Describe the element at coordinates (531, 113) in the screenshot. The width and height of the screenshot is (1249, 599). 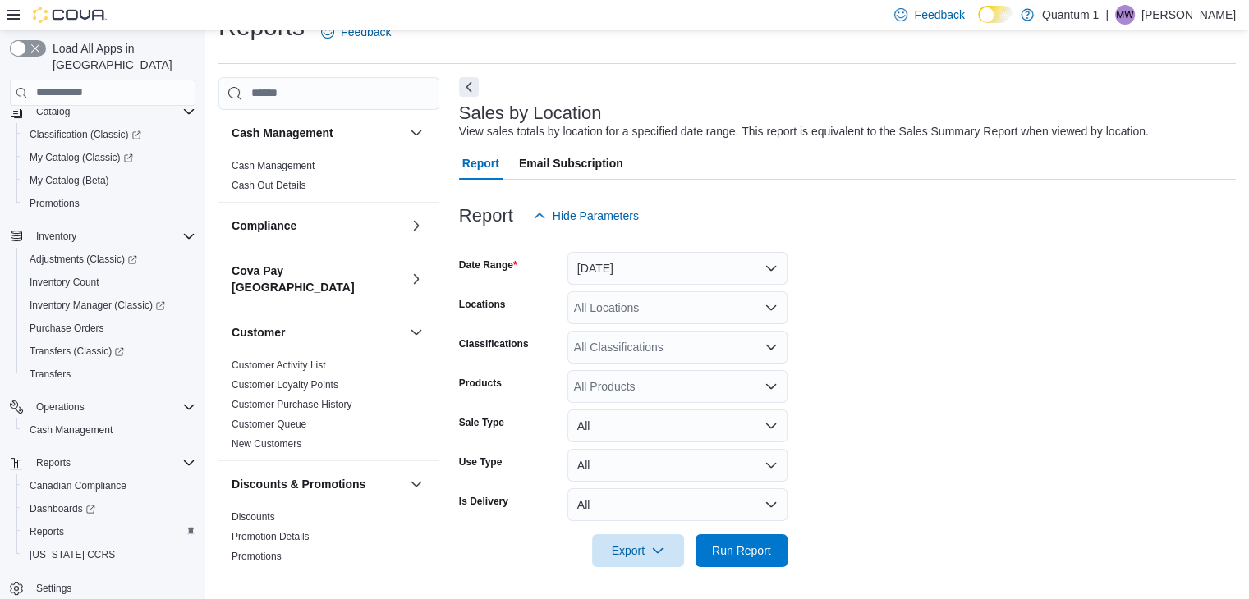
I see `h3: Sales by Location` at that location.